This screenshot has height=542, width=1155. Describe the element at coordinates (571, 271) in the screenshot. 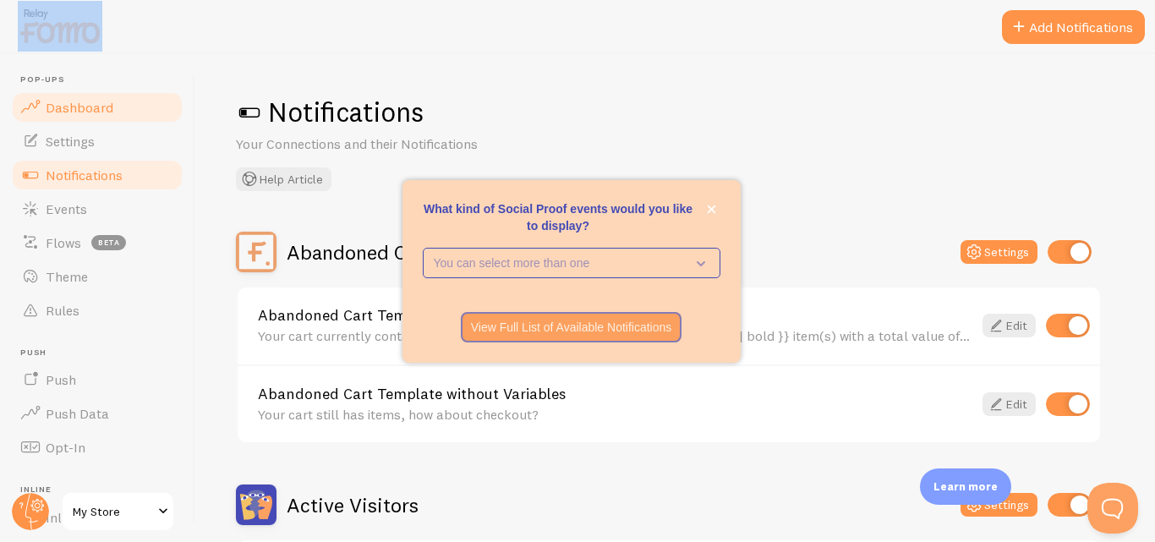

I see `div: What kind of Social Proof events would you like to display?` at that location.